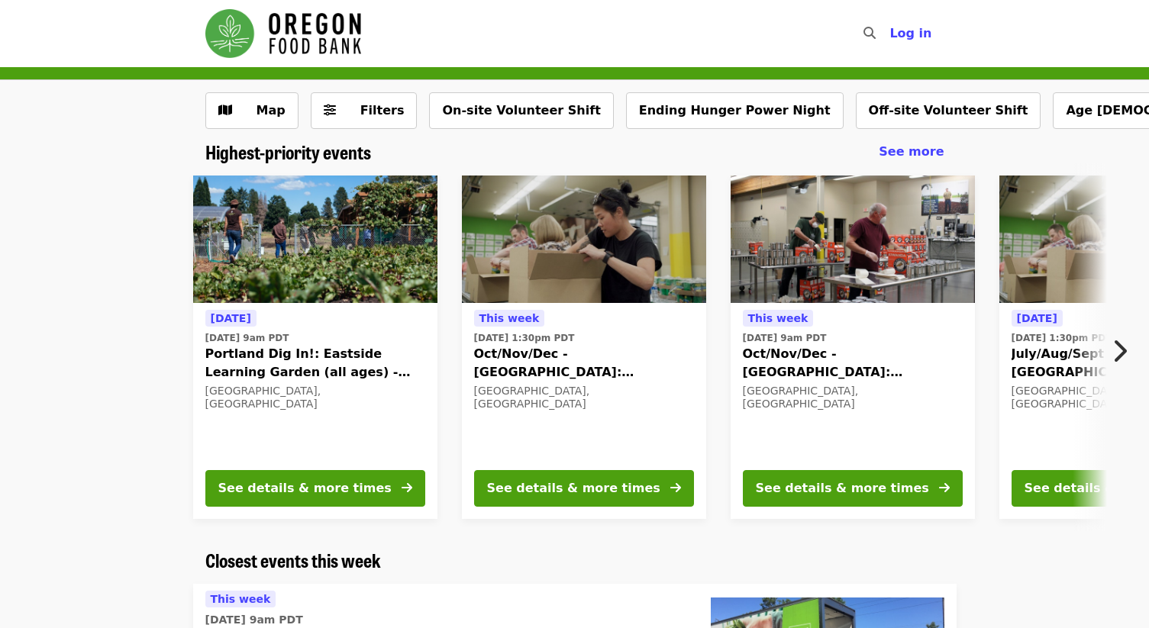  Describe the element at coordinates (330, 110) in the screenshot. I see `i: sliders-h icon` at that location.